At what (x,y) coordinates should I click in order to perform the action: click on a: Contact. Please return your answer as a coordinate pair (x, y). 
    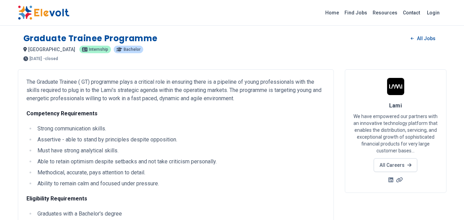
    Looking at the image, I should click on (411, 13).